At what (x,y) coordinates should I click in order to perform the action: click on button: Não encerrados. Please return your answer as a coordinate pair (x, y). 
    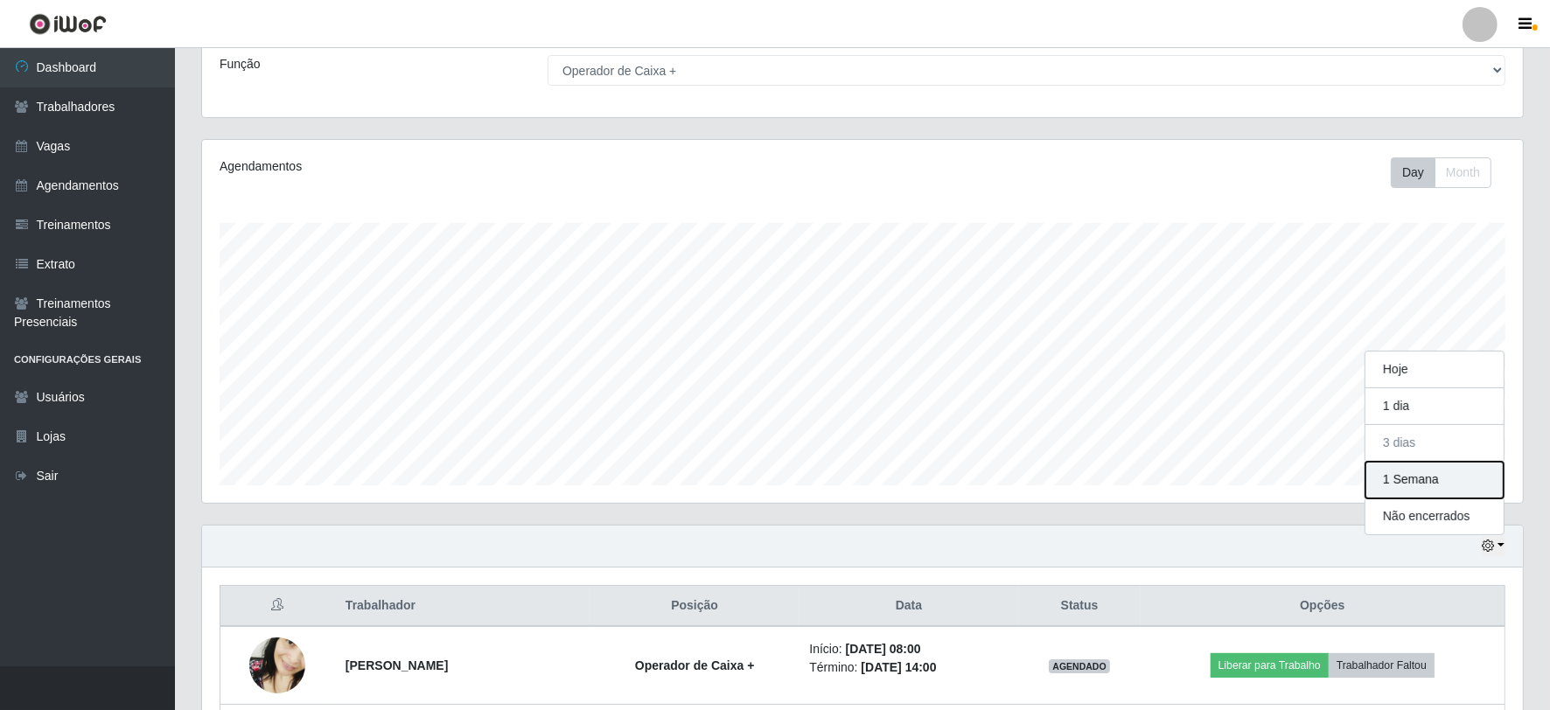
    Looking at the image, I should click on (1435, 516).